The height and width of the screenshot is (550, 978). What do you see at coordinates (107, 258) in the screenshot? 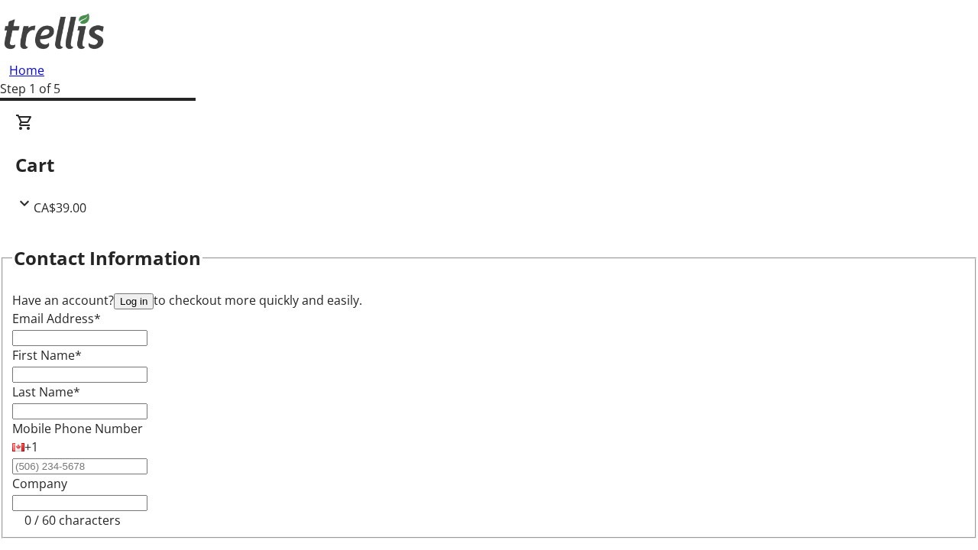
I see `h2: Contact Information` at bounding box center [107, 258].